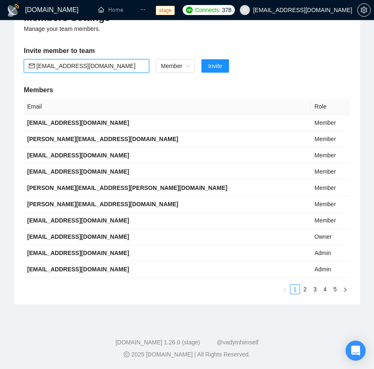  What do you see at coordinates (295, 289) in the screenshot?
I see `a: 1` at bounding box center [295, 289].